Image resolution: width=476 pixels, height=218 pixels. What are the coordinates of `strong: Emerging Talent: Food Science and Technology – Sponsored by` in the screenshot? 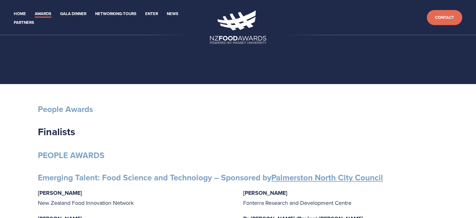 It's located at (210, 177).